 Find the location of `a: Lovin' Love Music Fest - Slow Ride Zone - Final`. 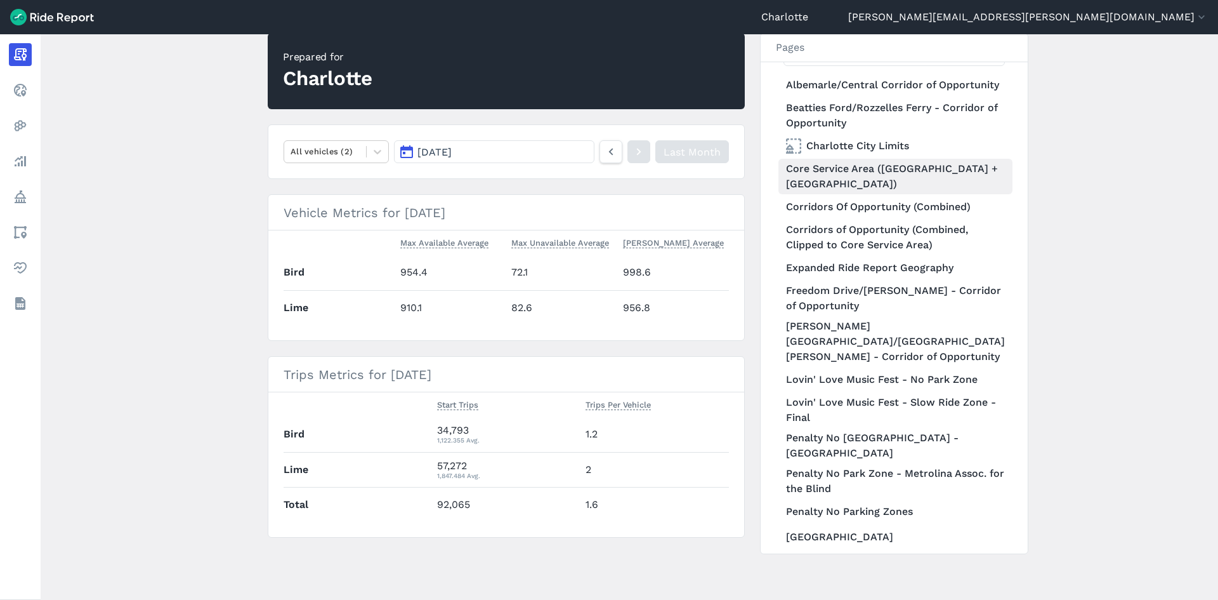

a: Lovin' Love Music Fest - Slow Ride Zone - Final is located at coordinates (895, 410).